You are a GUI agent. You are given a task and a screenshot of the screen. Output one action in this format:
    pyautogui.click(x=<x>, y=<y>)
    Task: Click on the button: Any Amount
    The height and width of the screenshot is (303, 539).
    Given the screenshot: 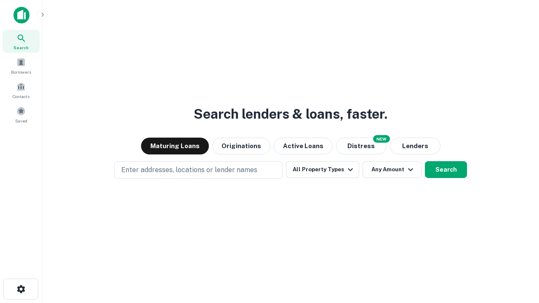 What is the action you would take?
    pyautogui.click(x=392, y=170)
    